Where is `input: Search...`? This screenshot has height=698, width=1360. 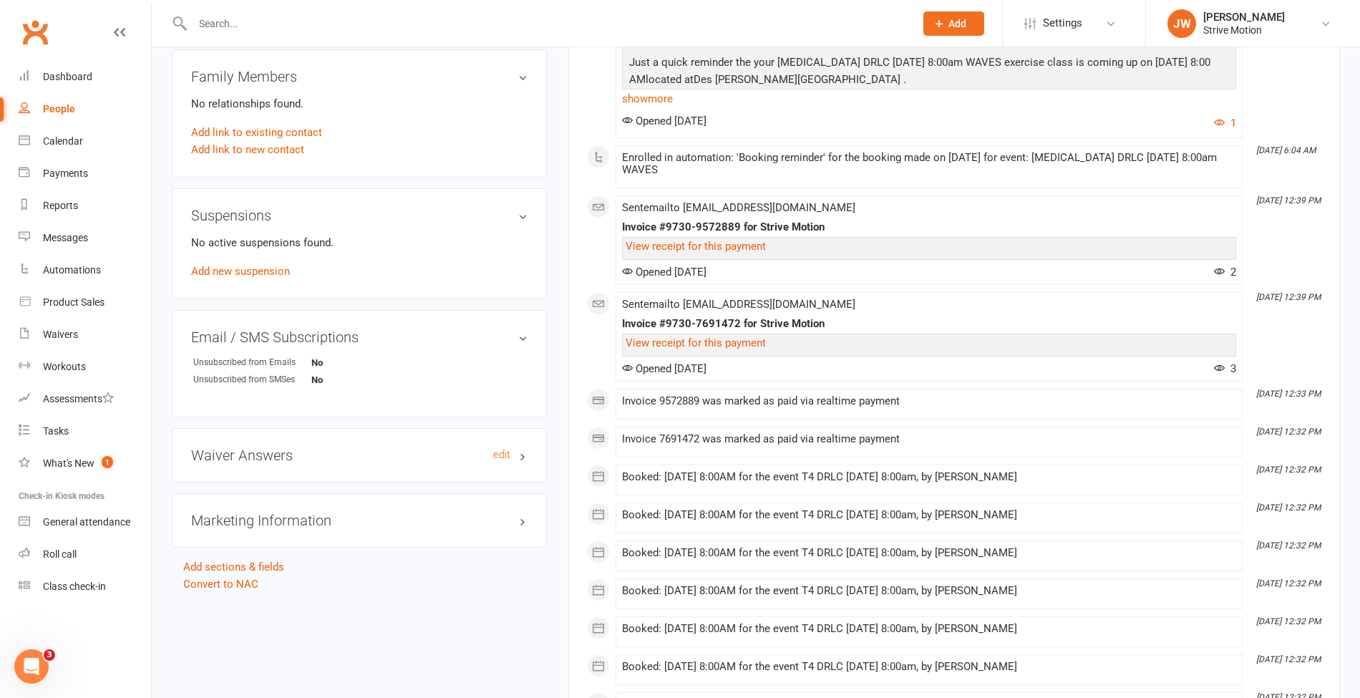
input: Search... is located at coordinates (546, 24).